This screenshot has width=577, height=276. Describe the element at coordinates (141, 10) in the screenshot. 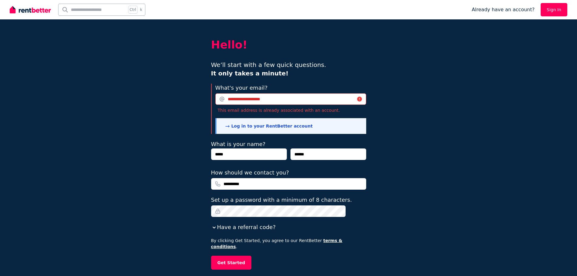

I see `span: k` at that location.